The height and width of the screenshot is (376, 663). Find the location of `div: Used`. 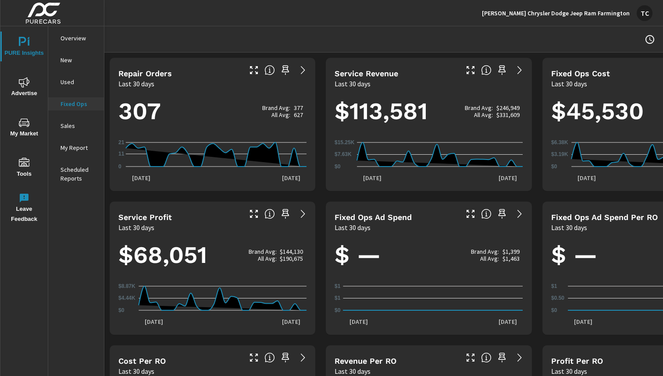

div: Used is located at coordinates (76, 82).